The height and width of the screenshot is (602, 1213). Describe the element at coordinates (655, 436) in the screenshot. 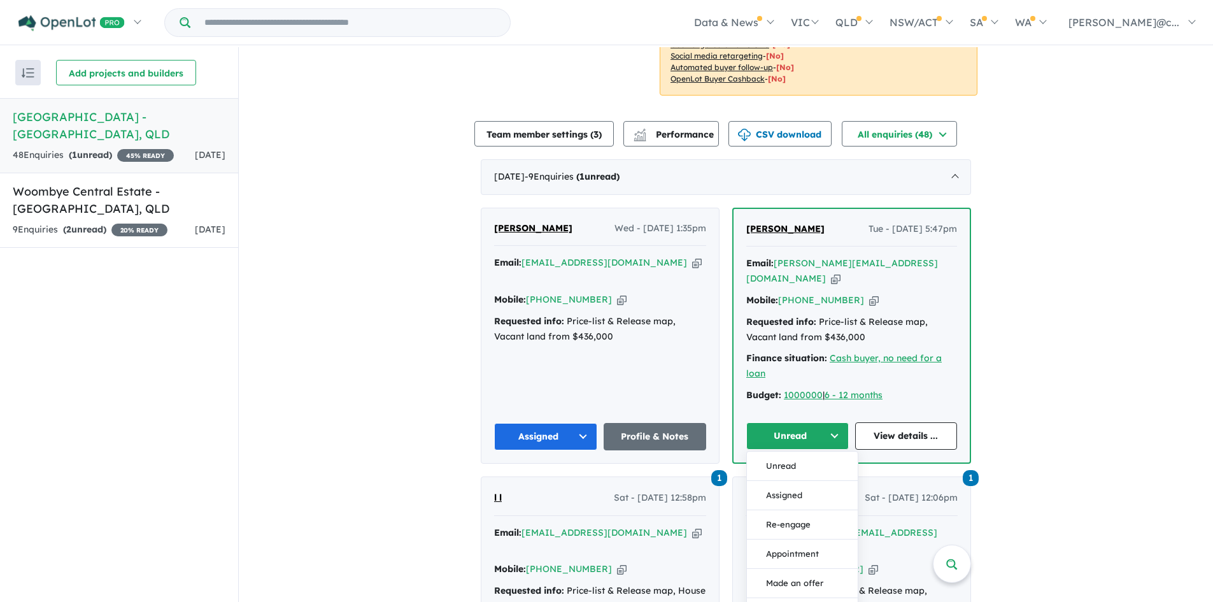

I see `a: Profile & Notes` at that location.